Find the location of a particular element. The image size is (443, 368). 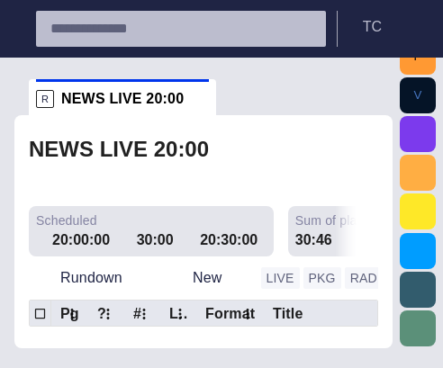

button: Rundown is located at coordinates (91, 278).